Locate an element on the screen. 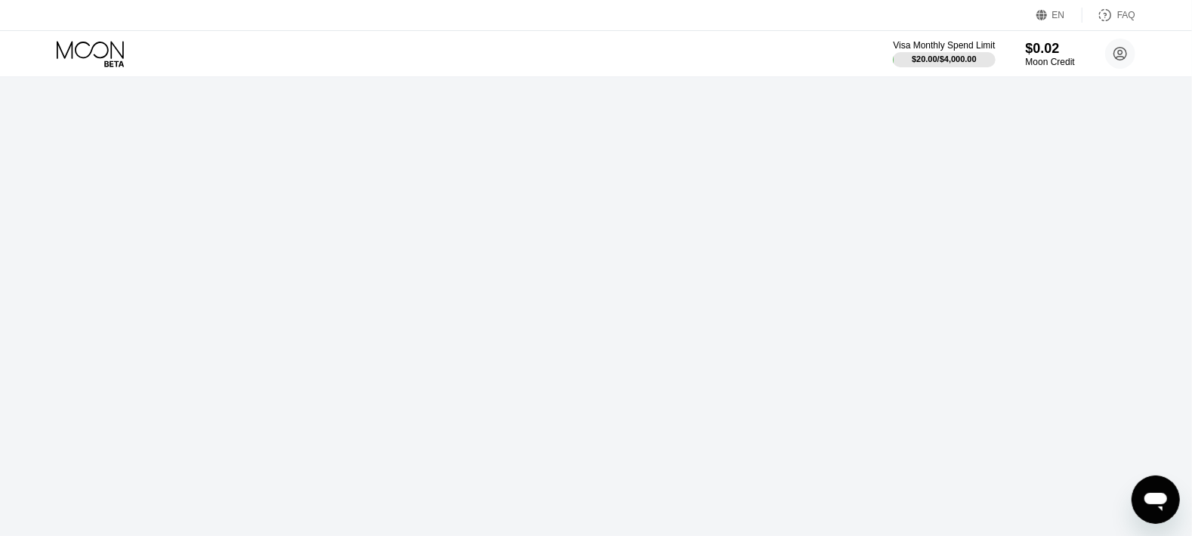 The image size is (1192, 536). div: Visa Monthly Spend Limit is located at coordinates (944, 45).